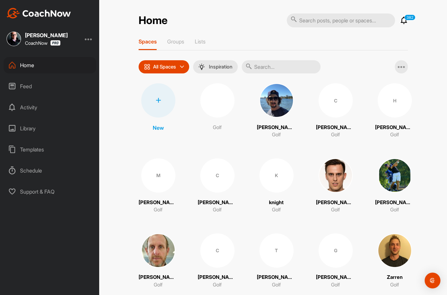  What do you see at coordinates (277, 175) in the screenshot?
I see `div: K` at bounding box center [277, 175].